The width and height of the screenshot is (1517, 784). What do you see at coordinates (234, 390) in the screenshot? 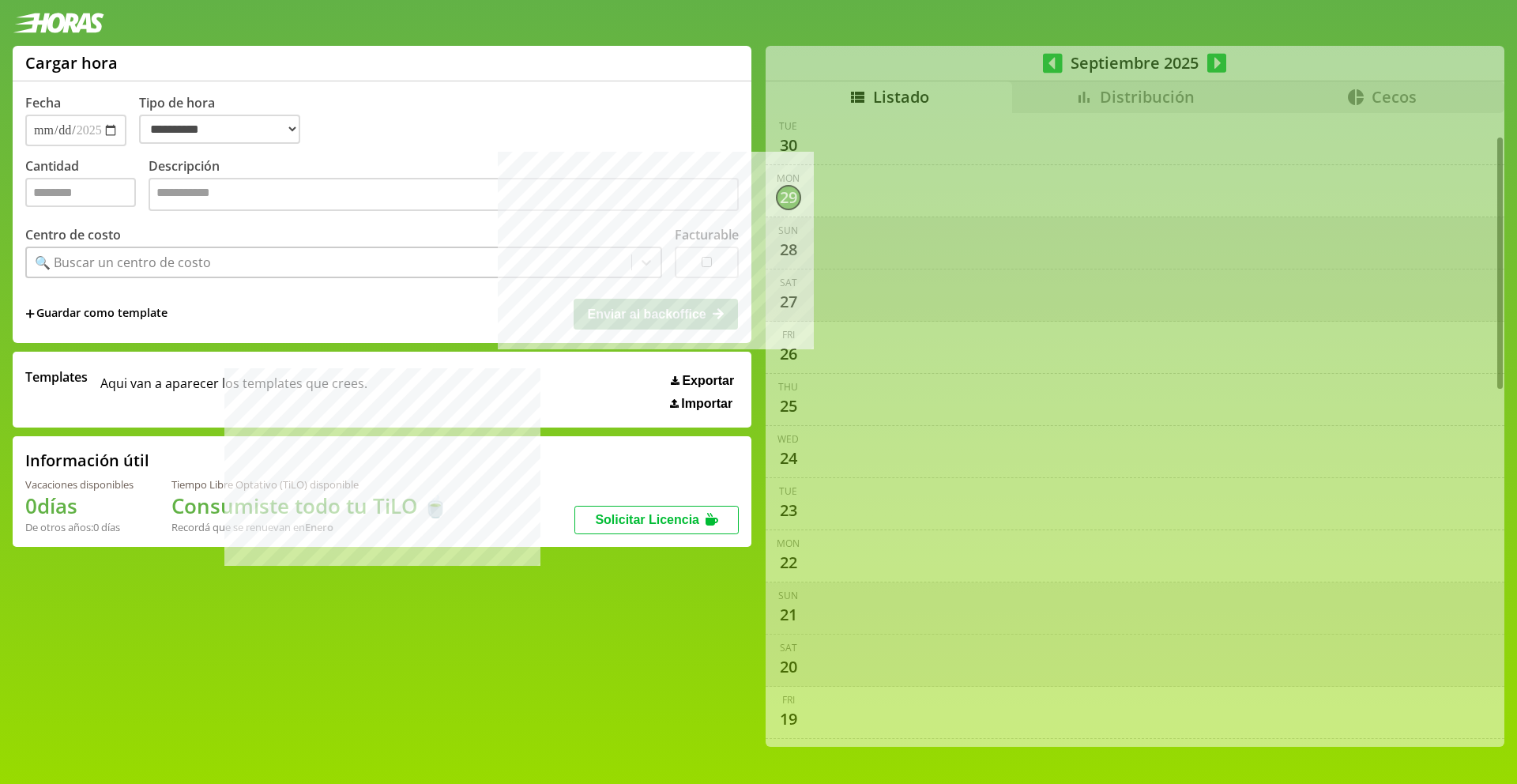
I see `span: Aqui van a aparecer los templates que crees.` at bounding box center [234, 390].